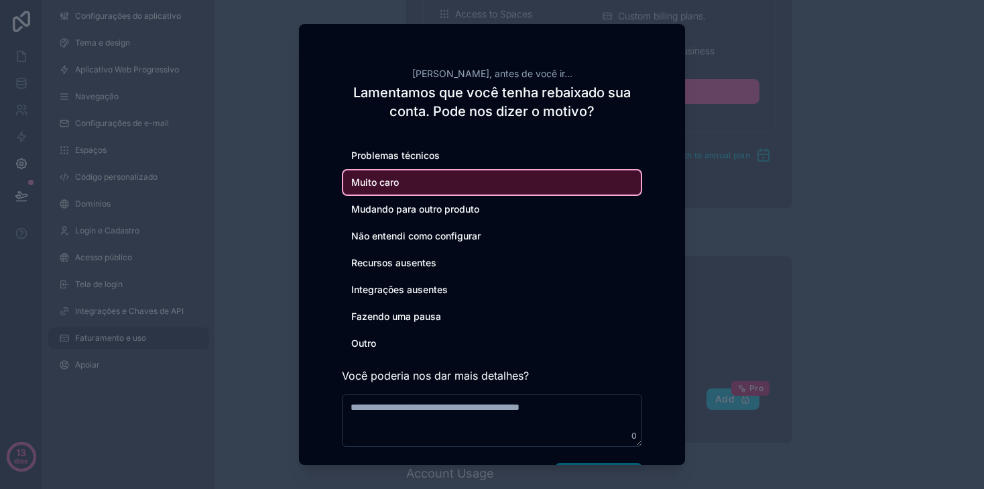 The height and width of the screenshot is (489, 984). What do you see at coordinates (492, 102) in the screenshot?
I see `font: Lamentamos que você tenha rebaixado sua conta. Pode nos dizer o motivo?` at bounding box center [492, 102].